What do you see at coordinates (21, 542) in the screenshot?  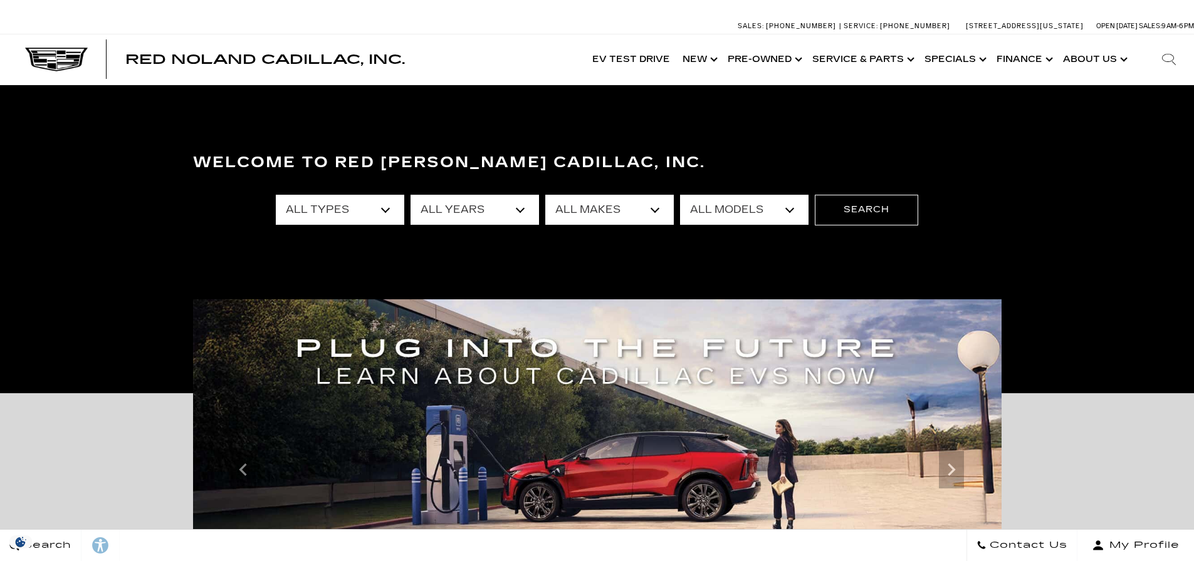 I see `img: Opt-Out Icon` at bounding box center [21, 542].